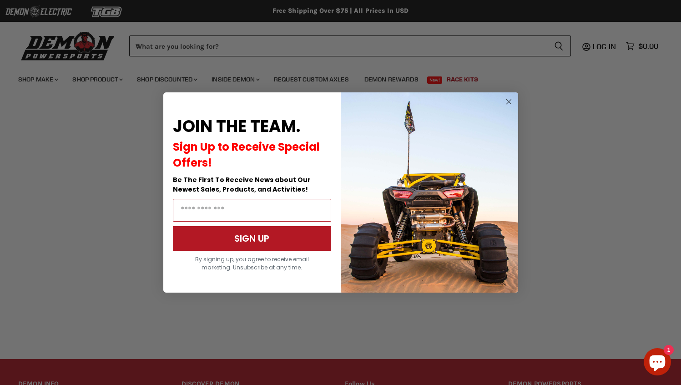 The image size is (681, 385). Describe the element at coordinates (252, 238) in the screenshot. I see `button: SIGN UP` at that location.